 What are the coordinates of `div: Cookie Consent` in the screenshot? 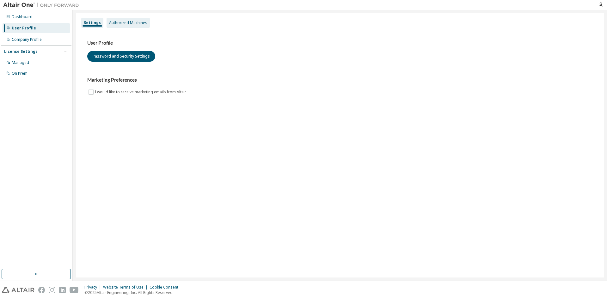 It's located at (166, 287).